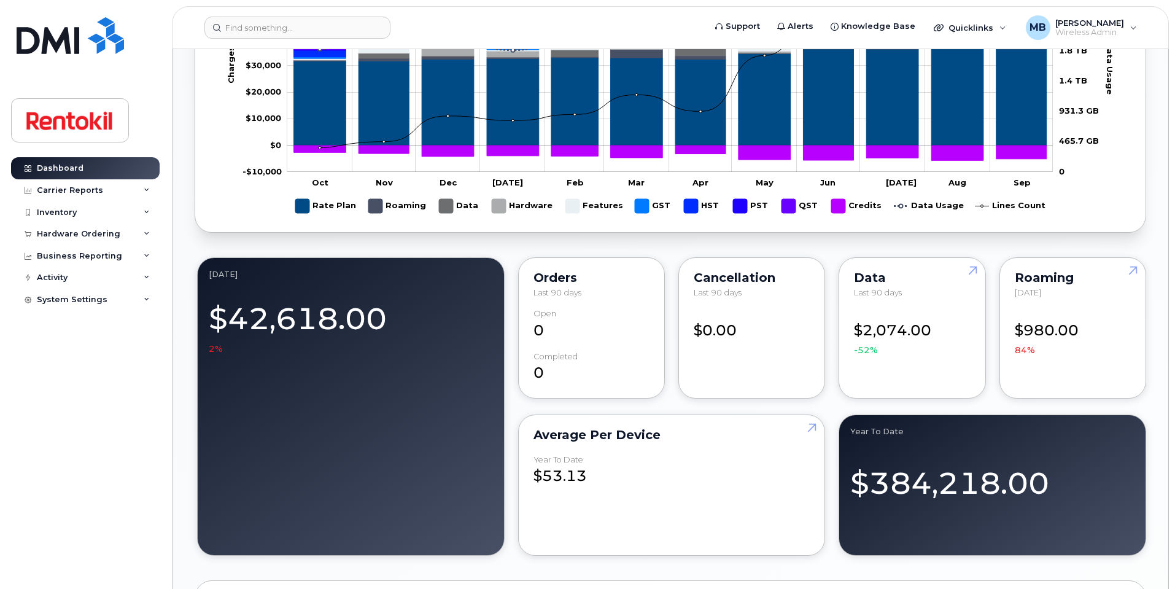 This screenshot has height=589, width=1175. Describe the element at coordinates (929, 206) in the screenshot. I see `g: Data Usage` at that location.